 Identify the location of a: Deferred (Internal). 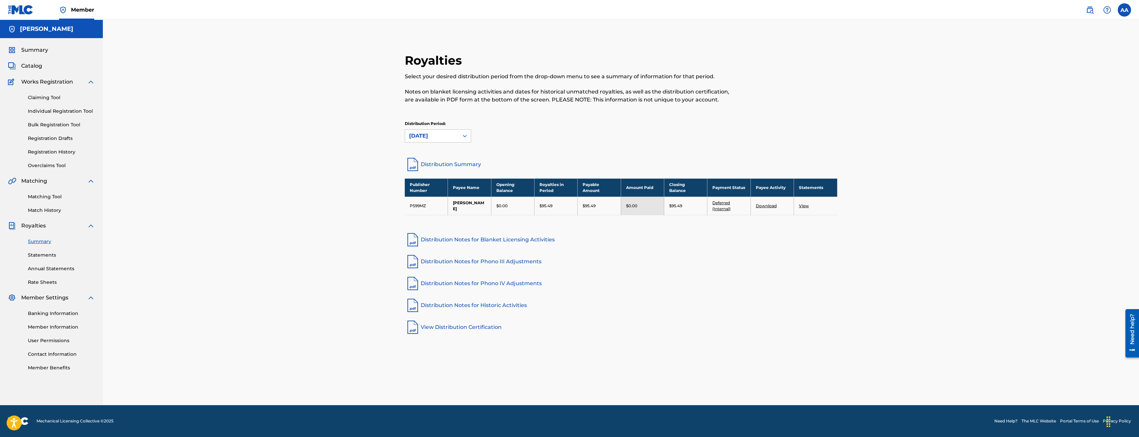
(721, 206).